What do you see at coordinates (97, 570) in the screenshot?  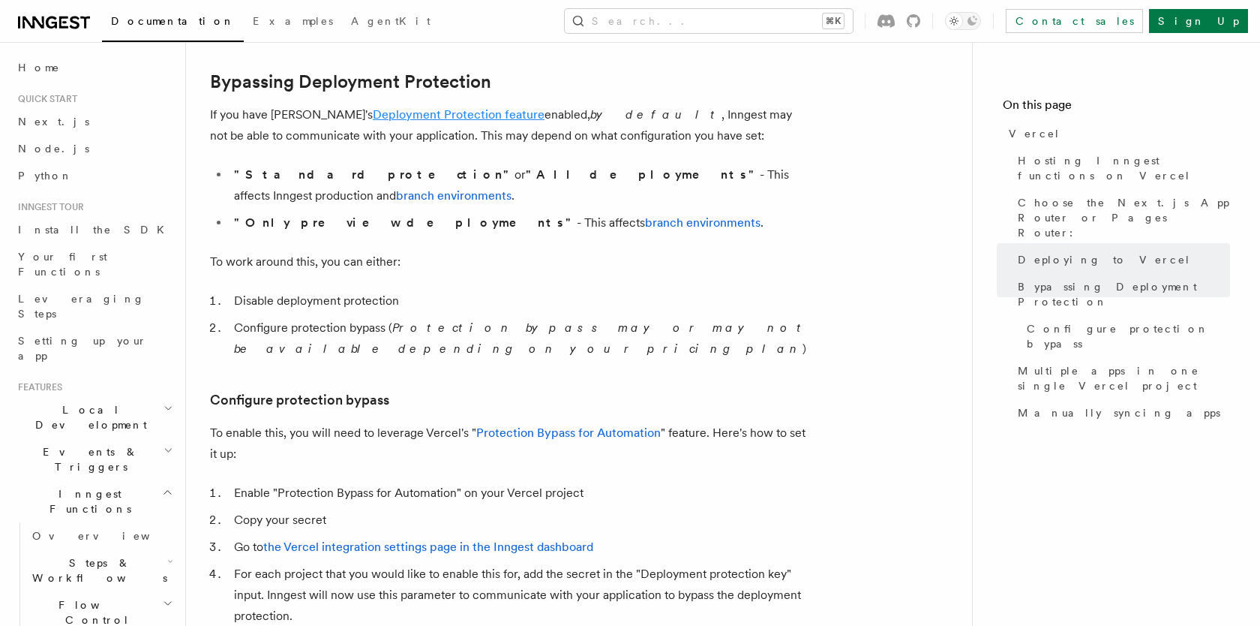 I see `span: Steps & Workflows` at bounding box center [97, 570].